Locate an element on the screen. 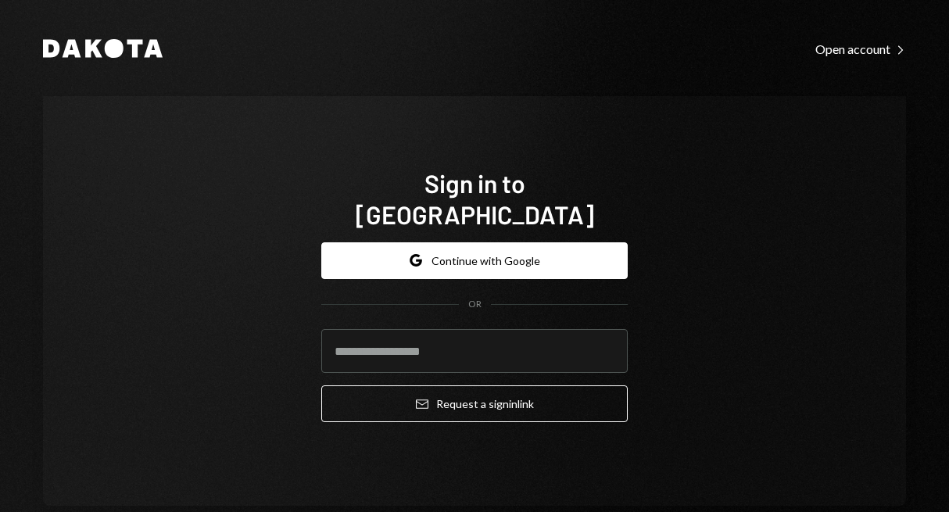 The image size is (949, 512). button: Continue with Google is located at coordinates (475, 260).